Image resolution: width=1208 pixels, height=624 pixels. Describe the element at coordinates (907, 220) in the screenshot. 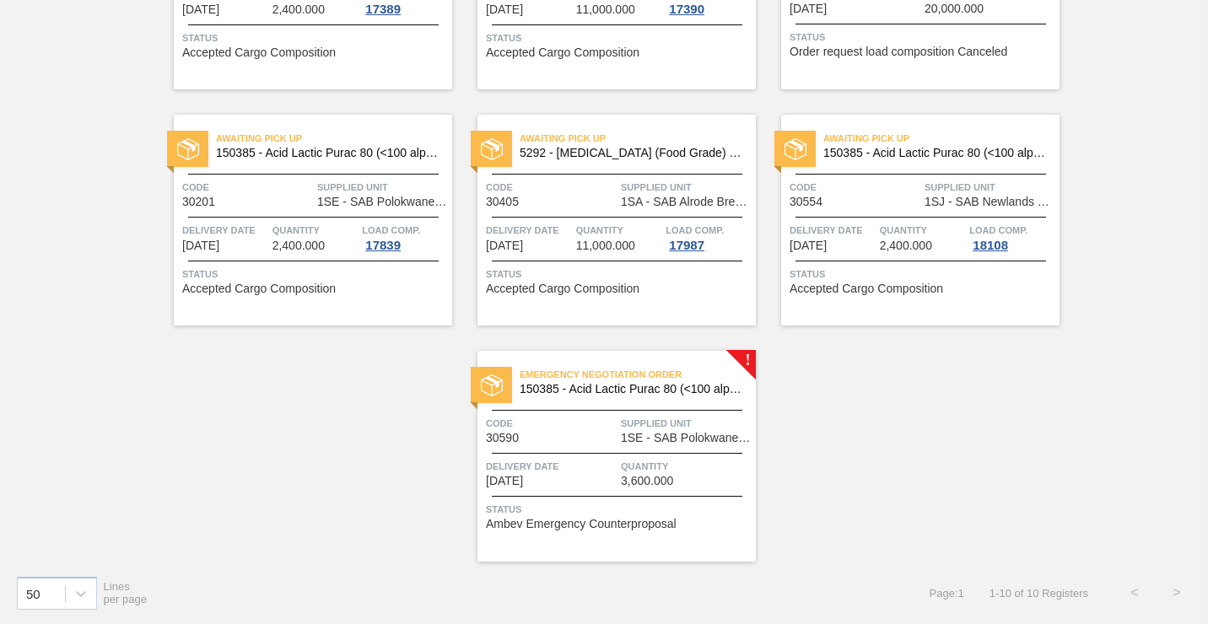

I see `a: statusAwaiting Pick Up150385 - Acid Lactic Purac 80 (<100 alpha)Code30554Supplied Unit1SJ - SAB N...` at that location.